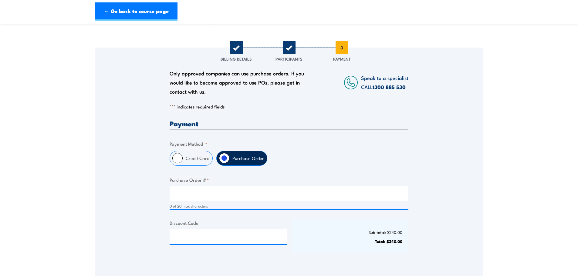 The height and width of the screenshot is (276, 578). Describe the element at coordinates (236, 48) in the screenshot. I see `span: 1` at that location.